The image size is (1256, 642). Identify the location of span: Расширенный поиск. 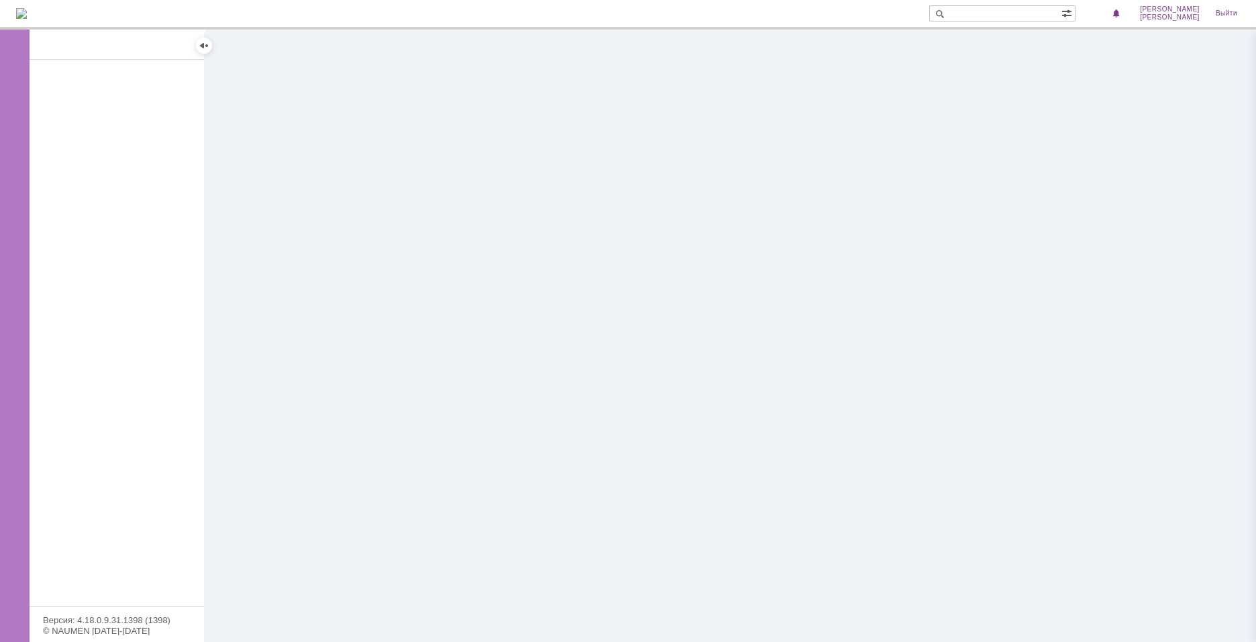
(1068, 12).